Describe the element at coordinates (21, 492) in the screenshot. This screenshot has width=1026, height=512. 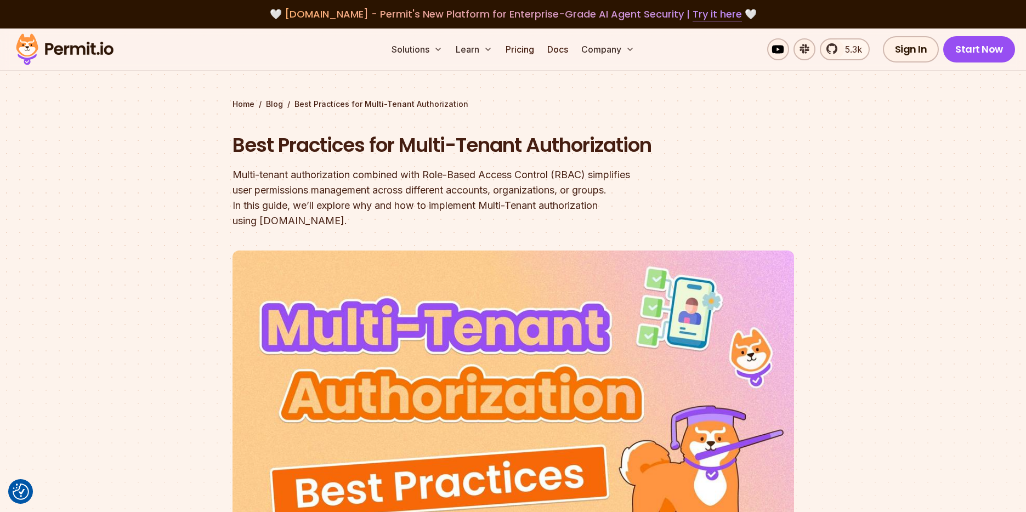
I see `button: Consent Preferences` at that location.